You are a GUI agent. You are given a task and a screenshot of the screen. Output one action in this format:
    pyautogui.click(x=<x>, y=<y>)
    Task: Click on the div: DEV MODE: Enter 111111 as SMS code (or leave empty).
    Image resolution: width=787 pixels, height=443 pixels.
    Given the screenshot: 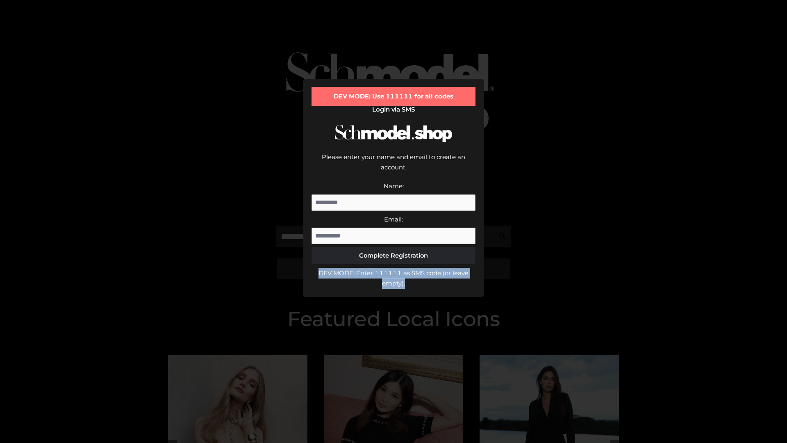 What is the action you would take?
    pyautogui.click(x=394, y=278)
    